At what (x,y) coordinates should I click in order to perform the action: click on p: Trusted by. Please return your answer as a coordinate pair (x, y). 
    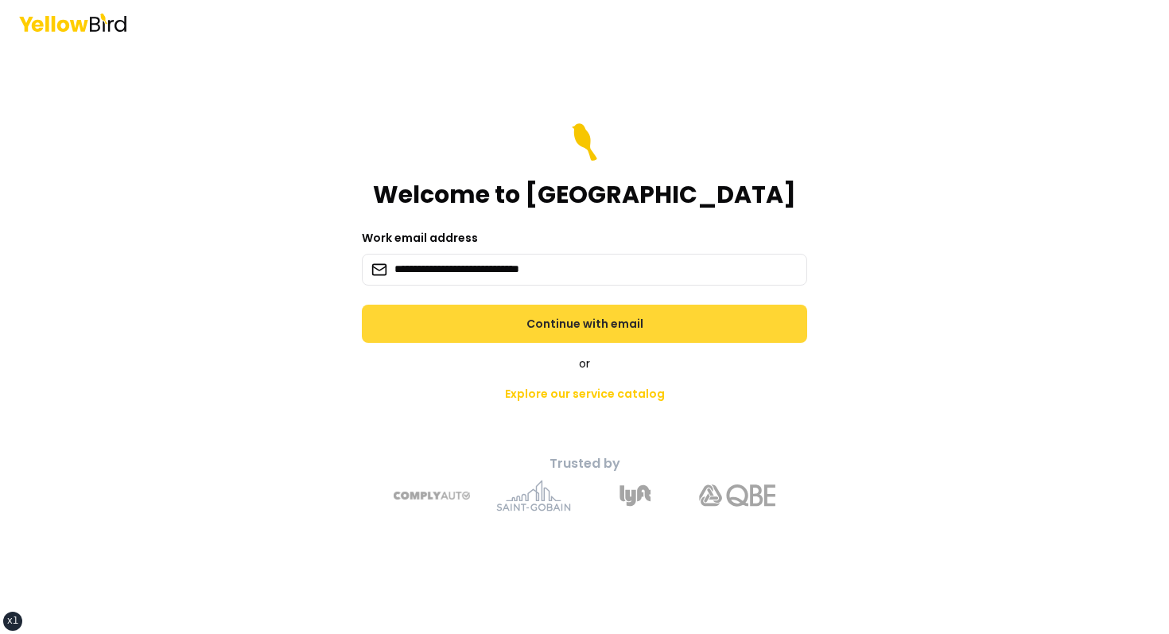
    Looking at the image, I should click on (584, 463).